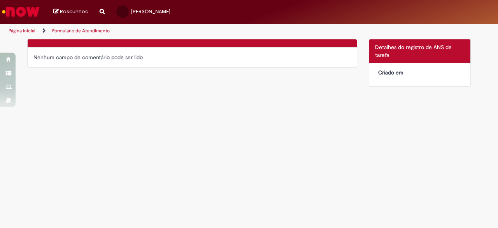 This screenshot has width=498, height=228. I want to click on img: ServiceNow, so click(21, 12).